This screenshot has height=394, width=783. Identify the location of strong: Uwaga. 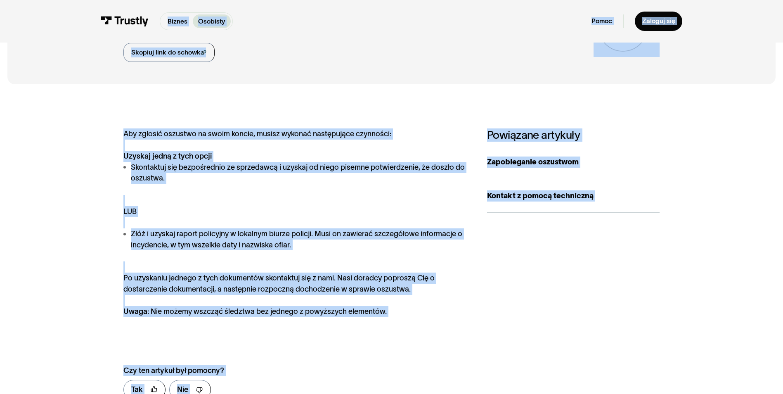
(135, 311).